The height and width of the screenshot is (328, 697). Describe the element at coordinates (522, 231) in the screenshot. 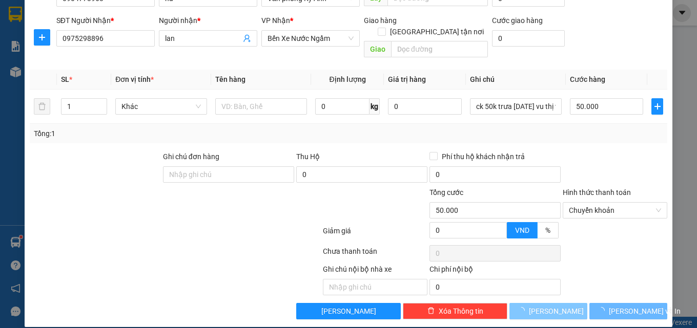

I see `span: VND` at that location.